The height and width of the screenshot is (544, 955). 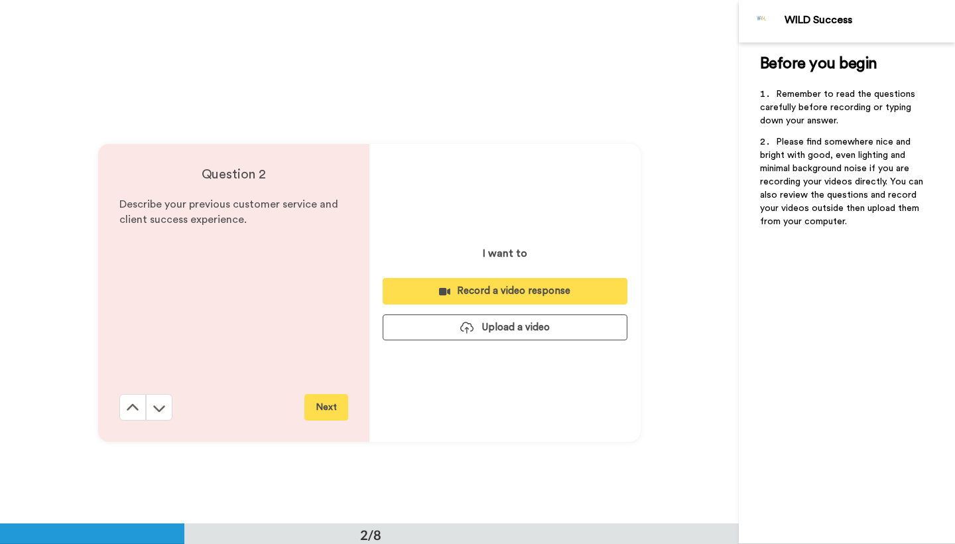 What do you see at coordinates (762, 21) in the screenshot?
I see `img: Profile Image` at bounding box center [762, 21].